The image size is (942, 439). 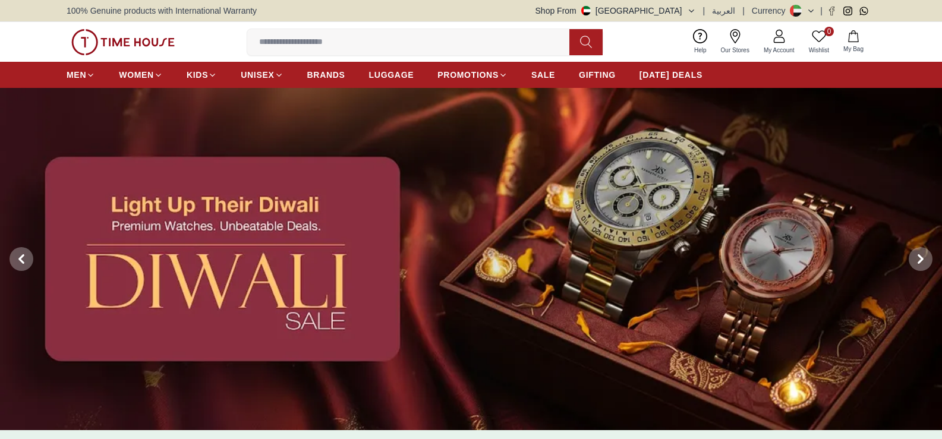 I want to click on span: GIFTING, so click(x=598, y=75).